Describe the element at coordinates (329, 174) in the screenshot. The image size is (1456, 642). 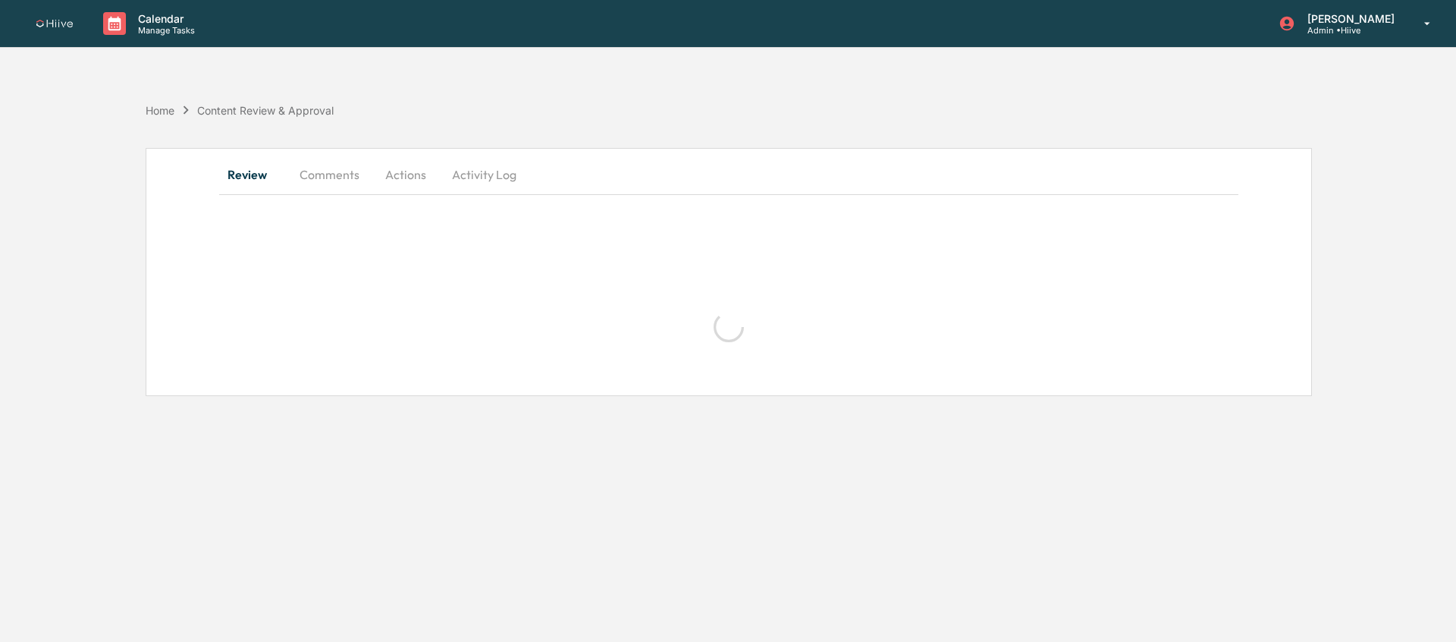
I see `button: Comments` at that location.